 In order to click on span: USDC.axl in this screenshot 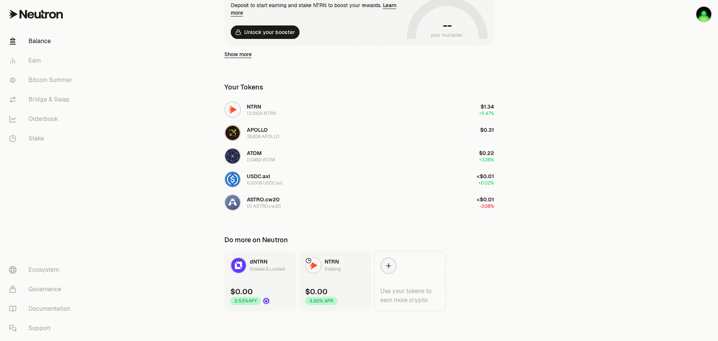, I will do `click(258, 176)`.